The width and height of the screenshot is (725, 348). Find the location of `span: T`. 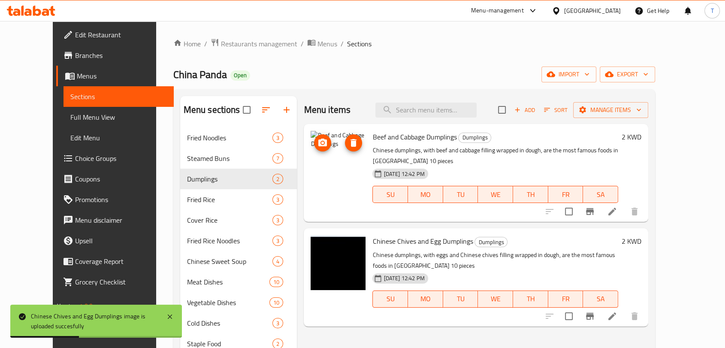

span: T is located at coordinates (712, 11).